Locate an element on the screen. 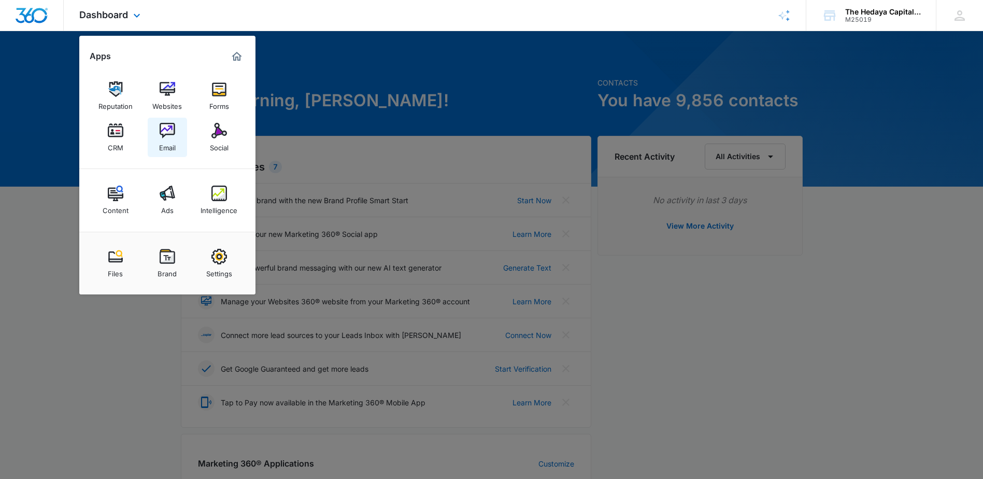 The image size is (983, 479). div: Intelligence is located at coordinates (219, 208).